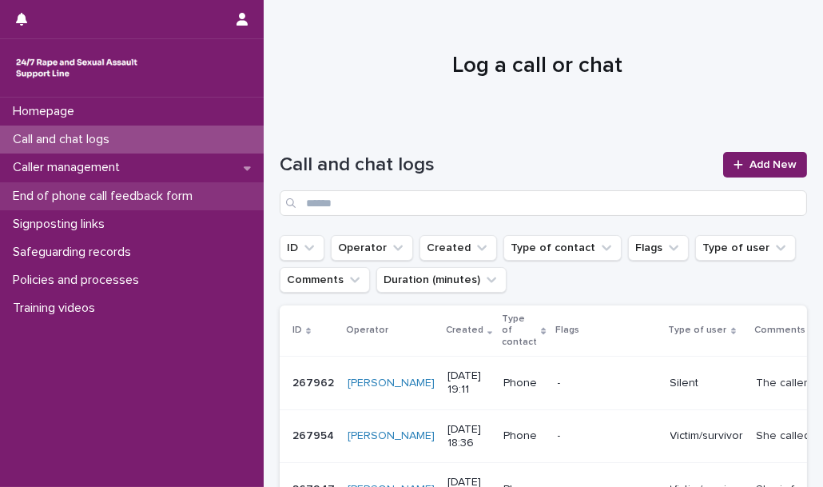 This screenshot has height=487, width=823. I want to click on p: Policies and processes, so click(79, 280).